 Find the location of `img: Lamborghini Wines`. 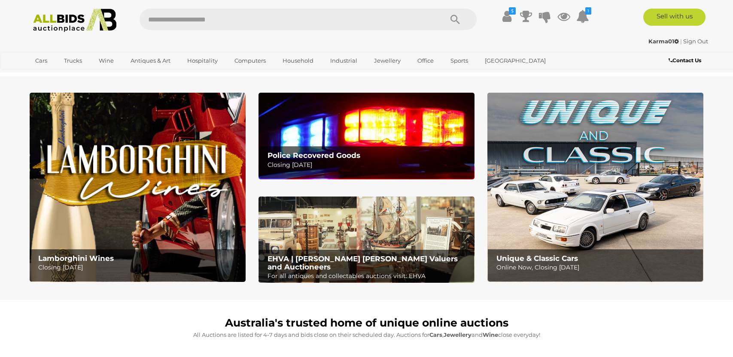

img: Lamborghini Wines is located at coordinates (137, 187).